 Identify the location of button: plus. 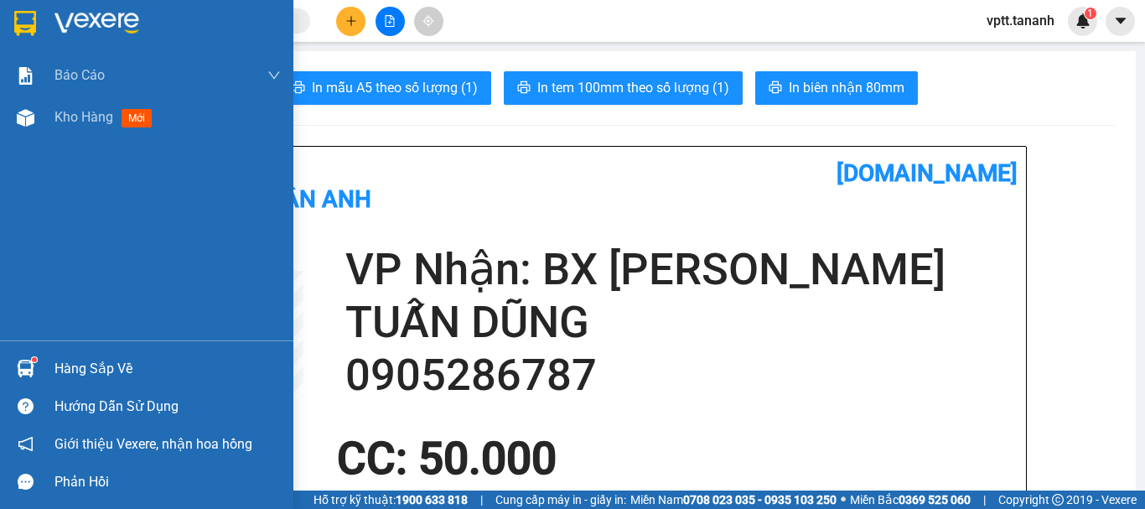
(350, 21).